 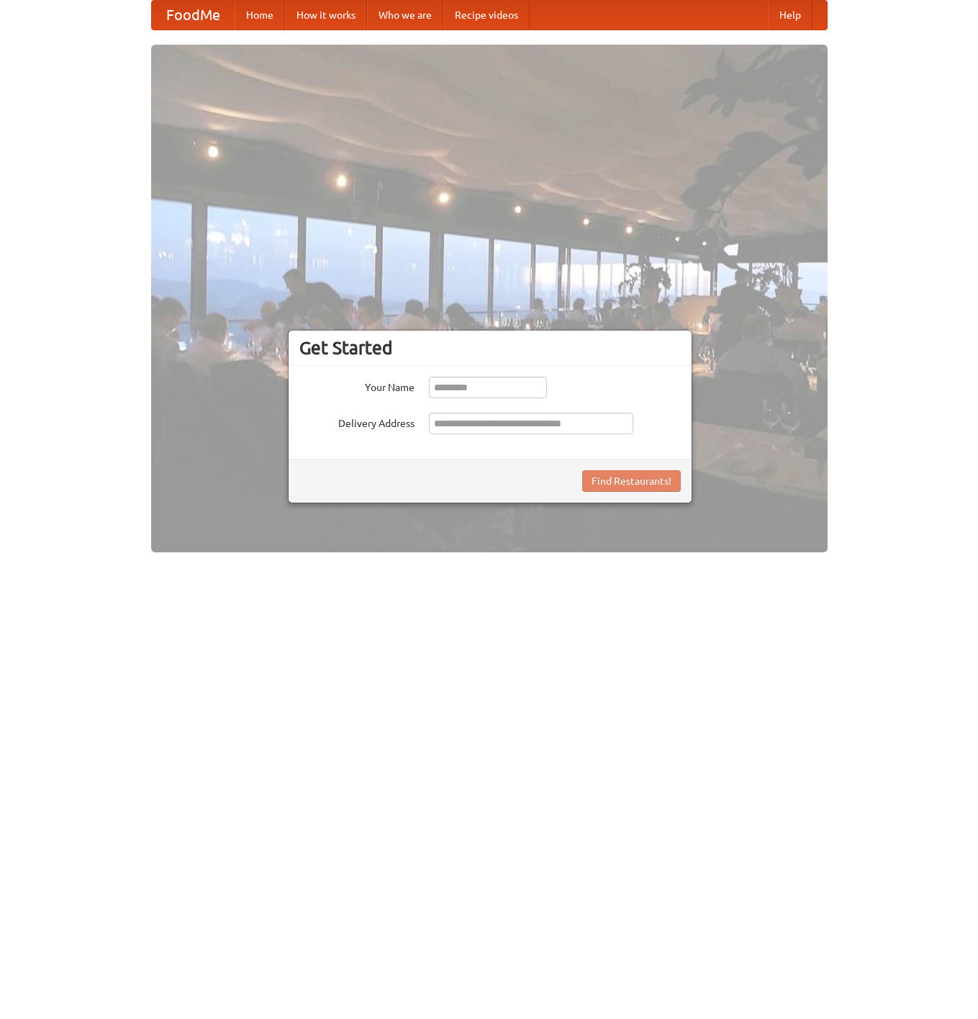 What do you see at coordinates (326, 15) in the screenshot?
I see `a: How it works` at bounding box center [326, 15].